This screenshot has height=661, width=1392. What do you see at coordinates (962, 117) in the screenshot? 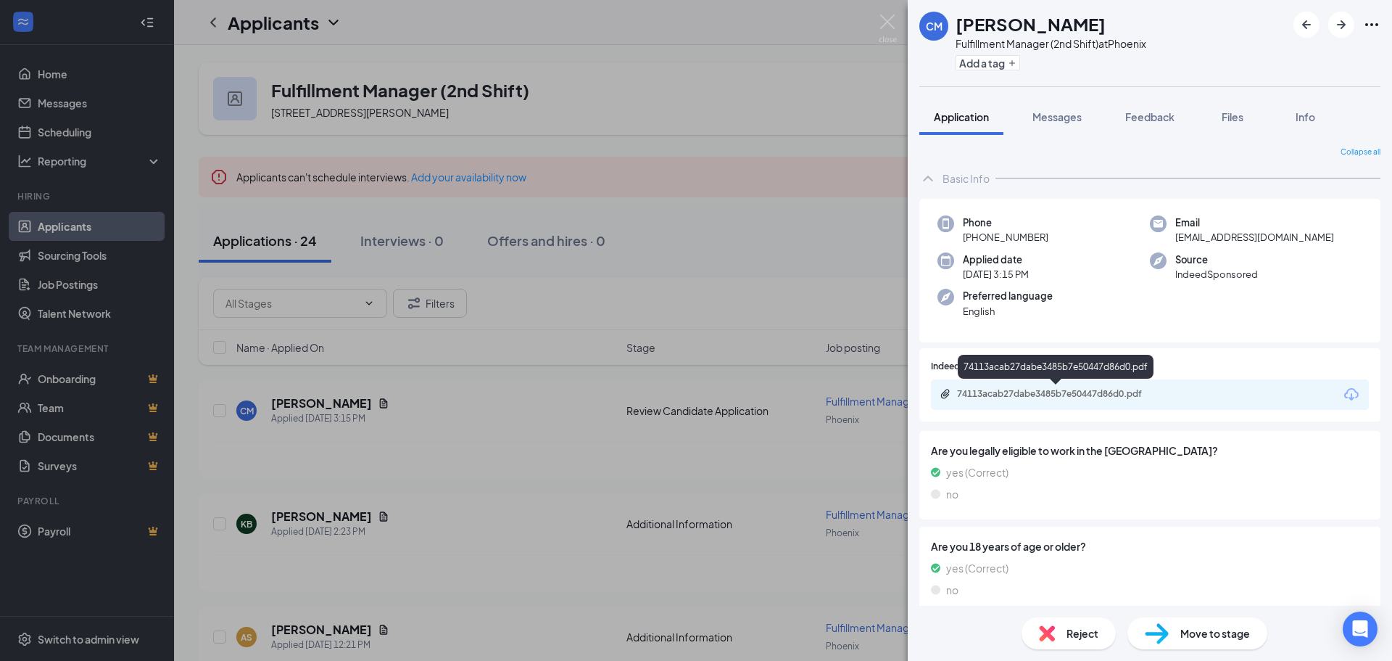
I see `span: Application` at bounding box center [962, 117].